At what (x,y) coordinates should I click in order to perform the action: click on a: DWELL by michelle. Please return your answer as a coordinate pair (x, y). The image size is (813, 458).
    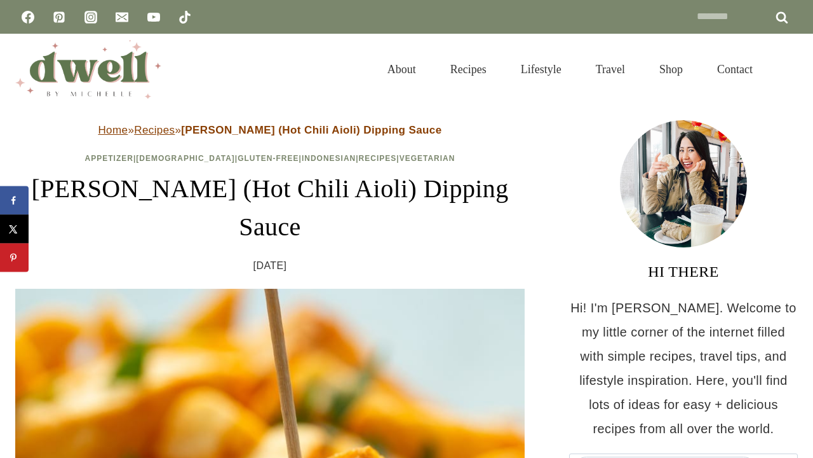
    Looking at the image, I should click on (88, 69).